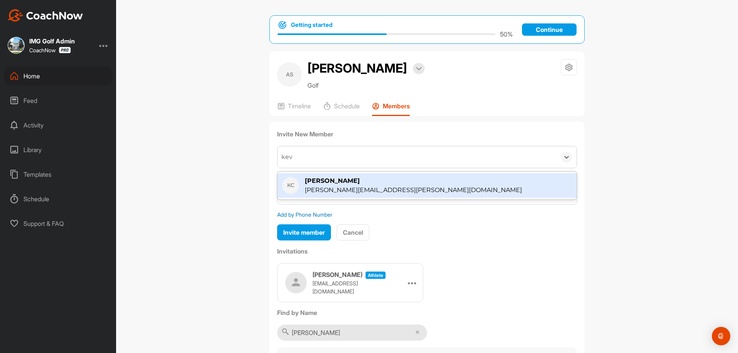 Image resolution: width=738 pixels, height=353 pixels. I want to click on p: Golf, so click(366, 85).